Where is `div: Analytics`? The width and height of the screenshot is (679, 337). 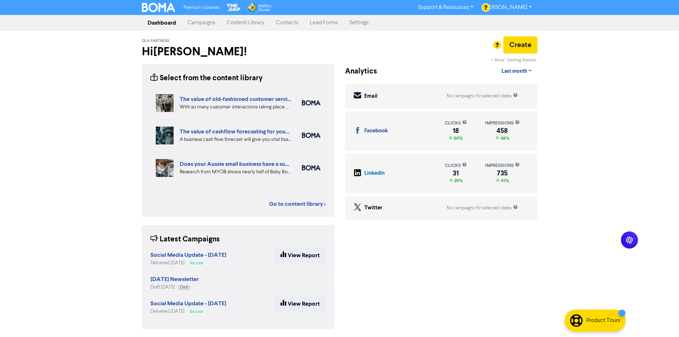
div: Analytics is located at coordinates (357, 71).